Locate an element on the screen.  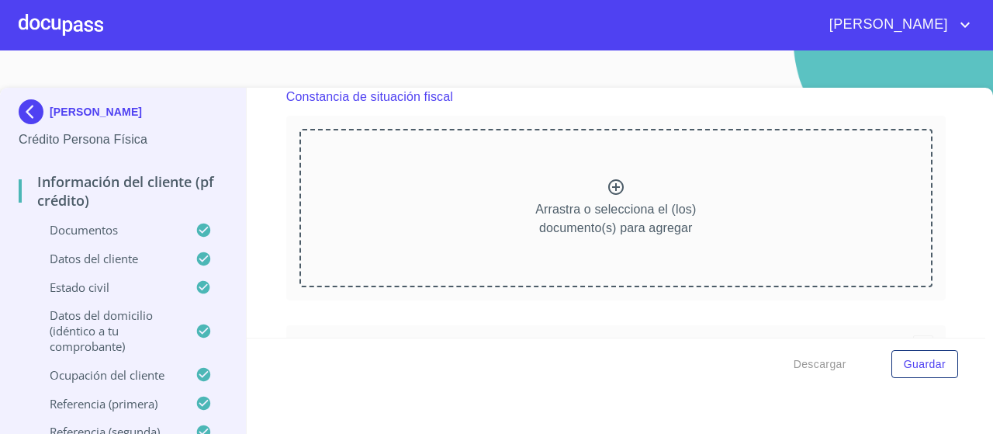
button: account of current user is located at coordinates (896, 25).